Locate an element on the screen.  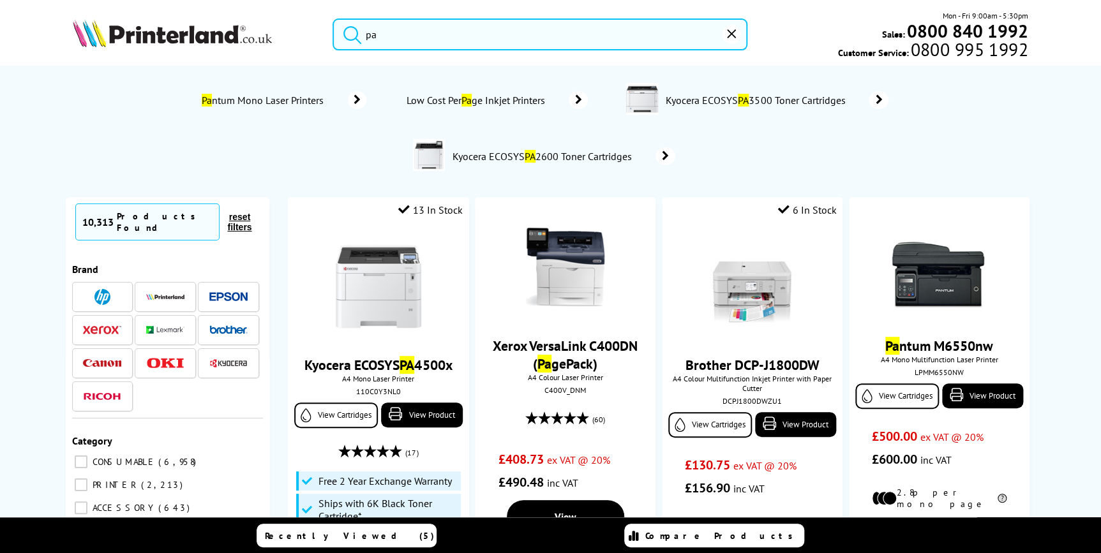
img: HP is located at coordinates (102, 297).